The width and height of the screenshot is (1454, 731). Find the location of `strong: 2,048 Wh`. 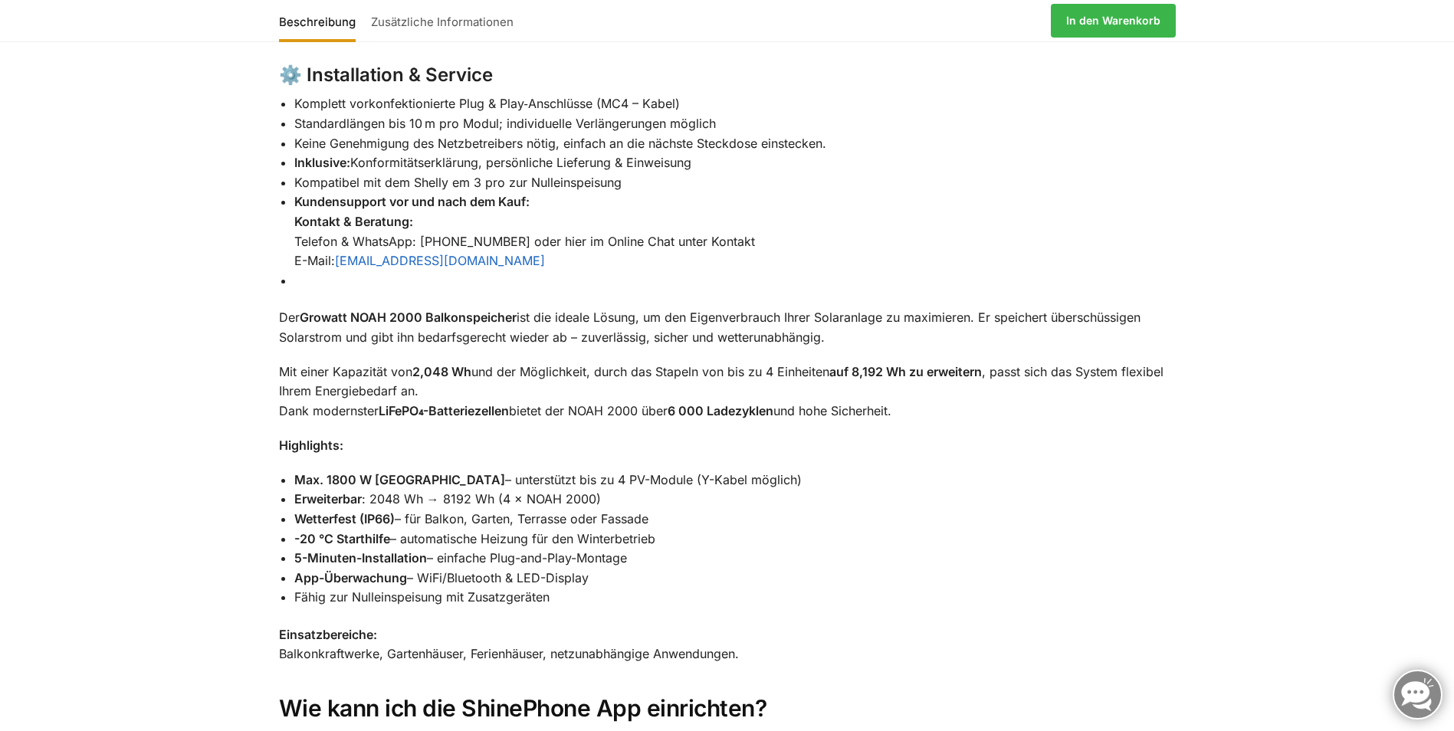

strong: 2,048 Wh is located at coordinates (442, 372).